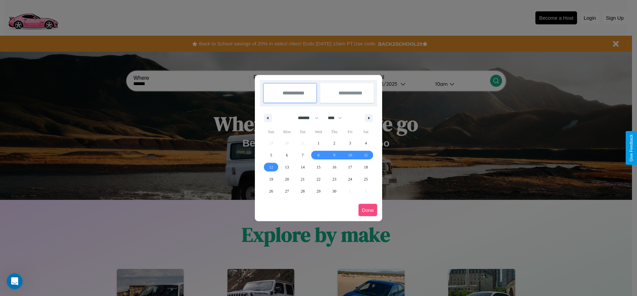  Describe the element at coordinates (319, 179) in the screenshot. I see `span: 22` at that location.